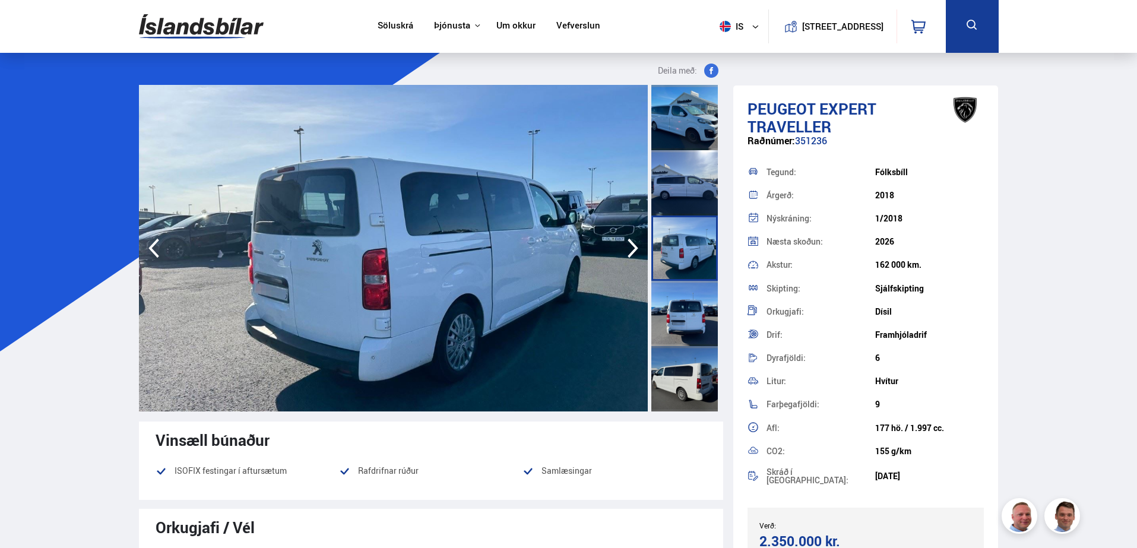 The width and height of the screenshot is (1137, 548). Describe the element at coordinates (393, 248) in the screenshot. I see `img: 3645437.jpeg` at that location.